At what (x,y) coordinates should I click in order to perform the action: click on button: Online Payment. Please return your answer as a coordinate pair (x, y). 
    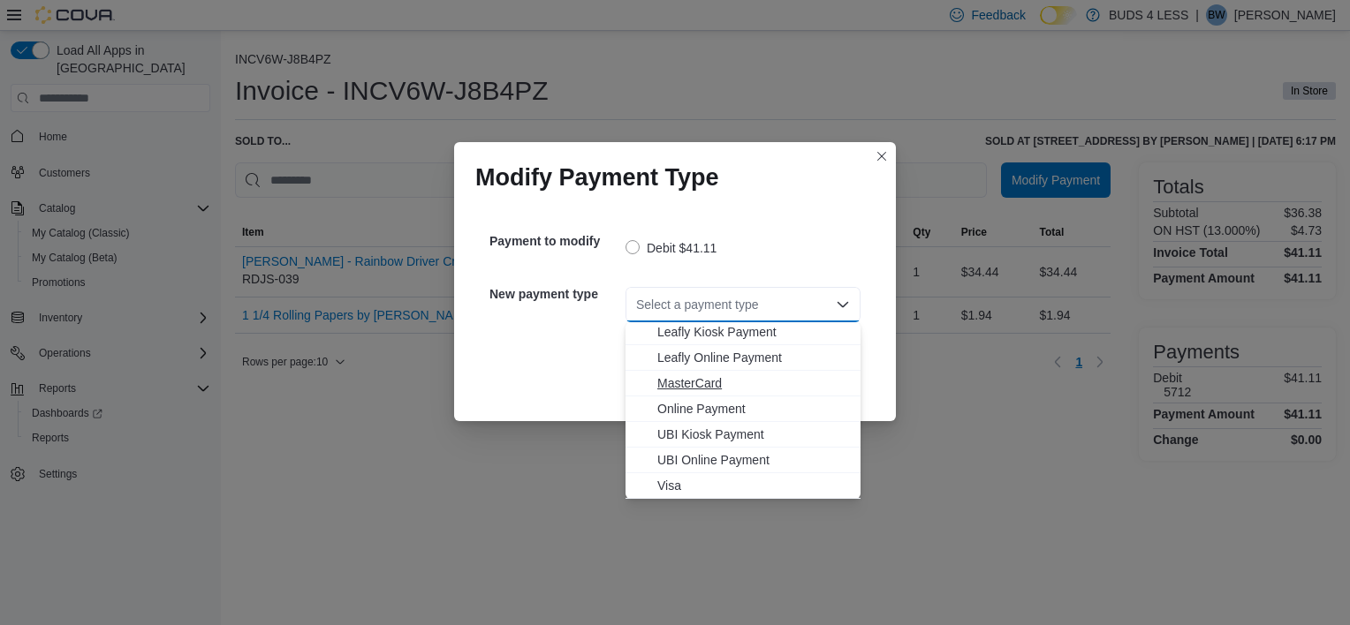
    Looking at the image, I should click on (743, 409).